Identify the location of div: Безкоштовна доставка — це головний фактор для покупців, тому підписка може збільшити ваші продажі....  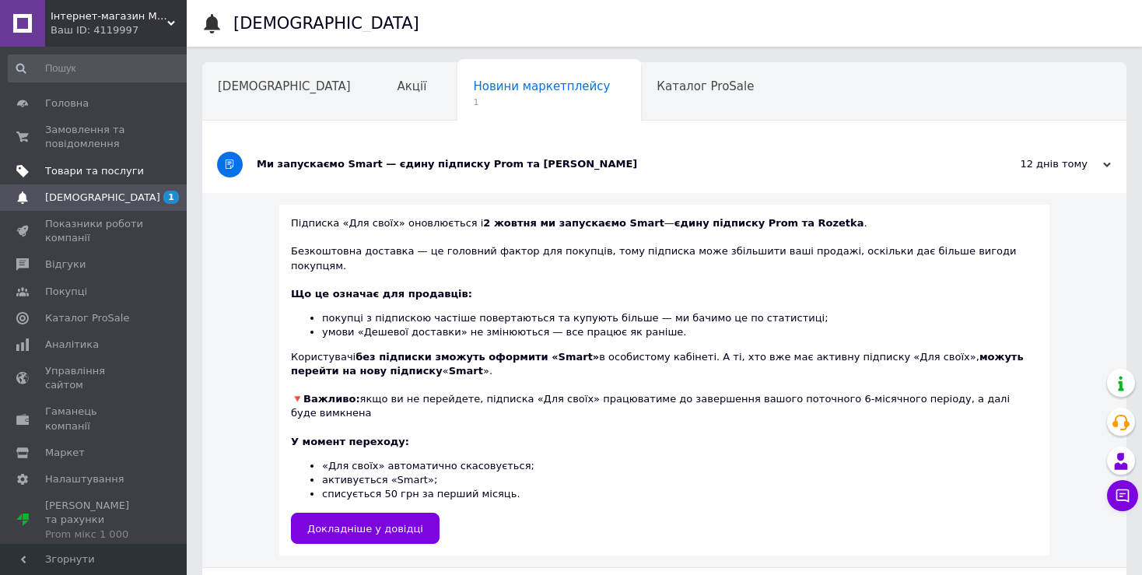
(664, 304).